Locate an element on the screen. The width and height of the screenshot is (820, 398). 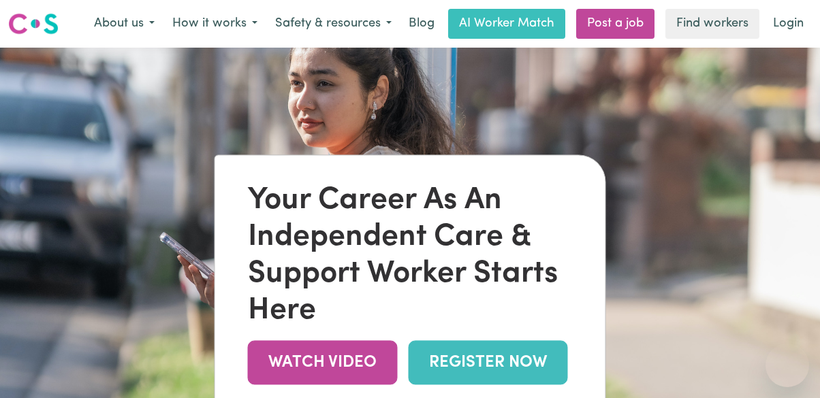
button: Safety & resources is located at coordinates (333, 24).